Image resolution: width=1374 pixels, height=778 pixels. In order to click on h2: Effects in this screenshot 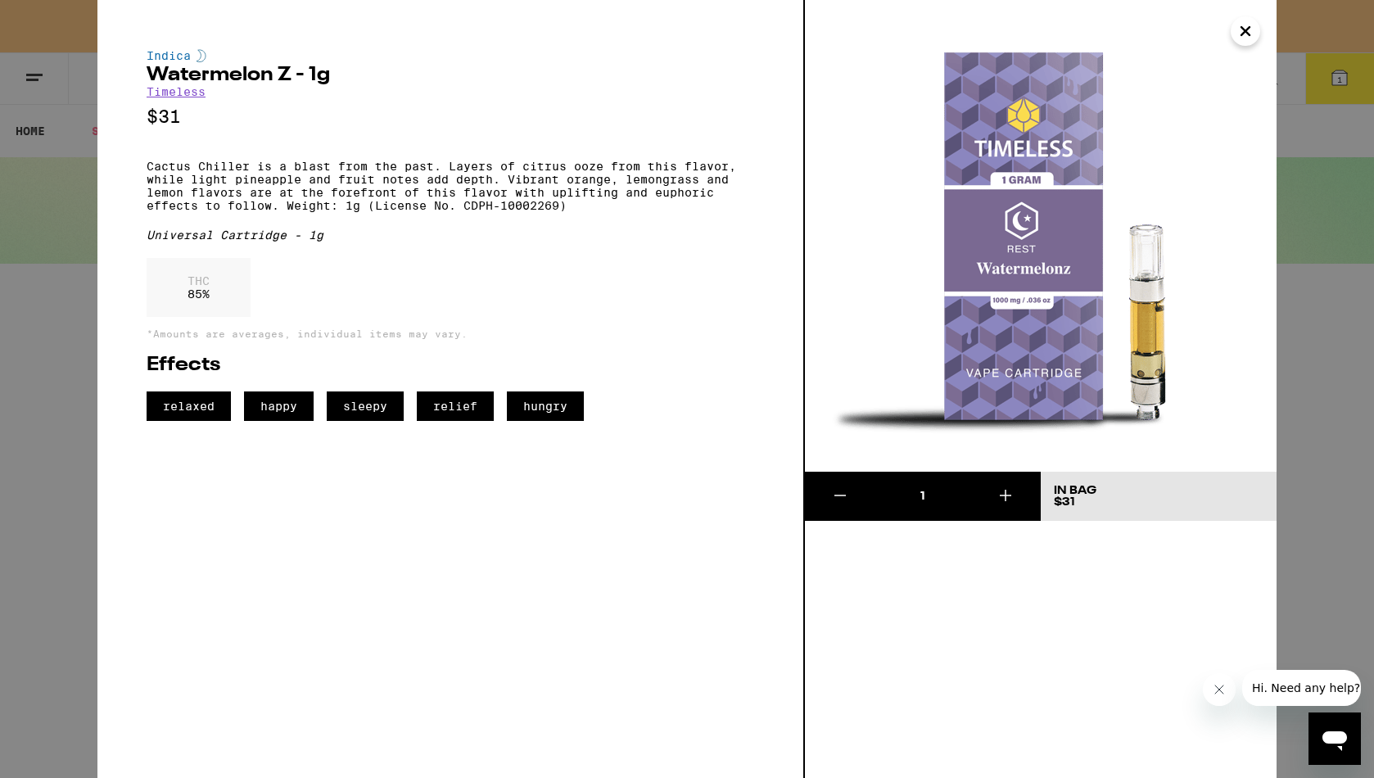, I will do `click(450, 365)`.